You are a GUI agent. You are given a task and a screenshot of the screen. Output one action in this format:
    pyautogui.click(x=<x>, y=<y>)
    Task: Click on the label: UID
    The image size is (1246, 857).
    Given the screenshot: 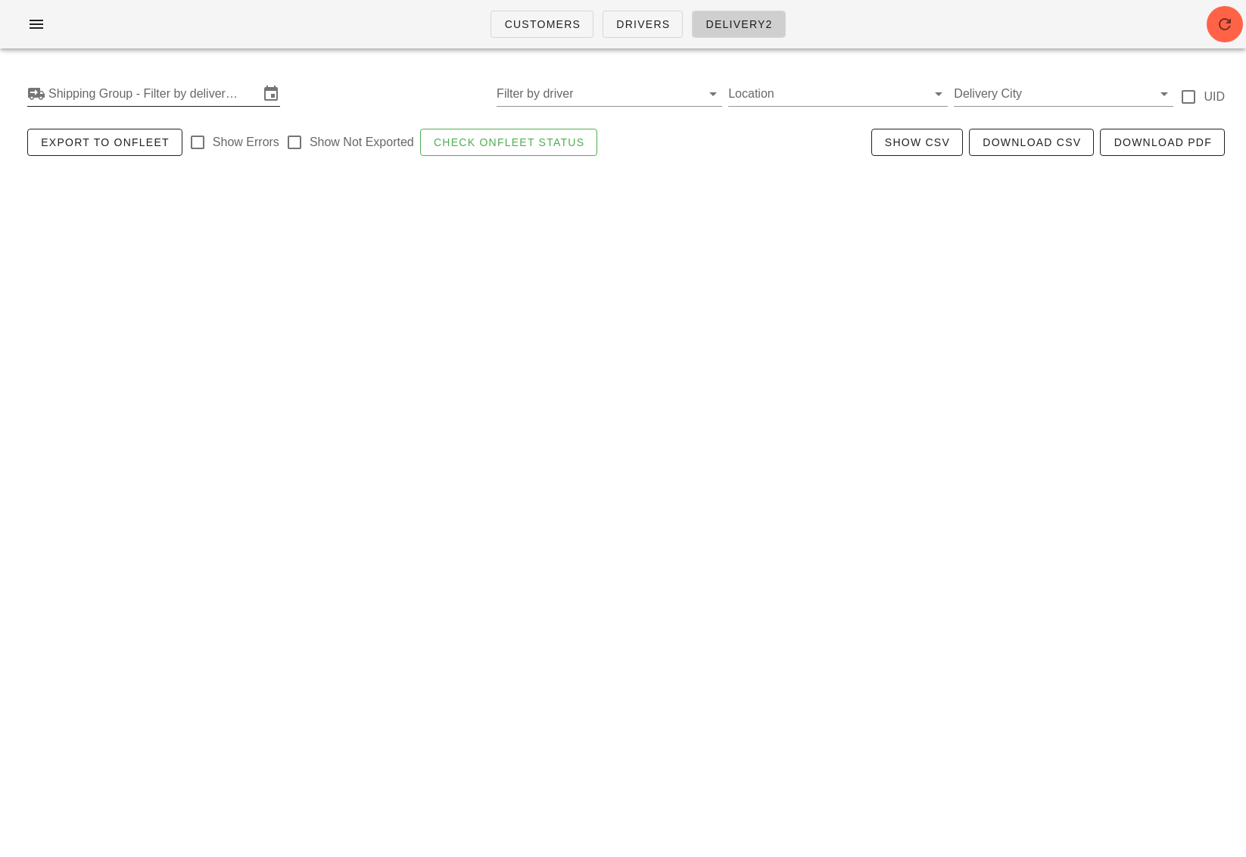 What is the action you would take?
    pyautogui.click(x=1214, y=97)
    